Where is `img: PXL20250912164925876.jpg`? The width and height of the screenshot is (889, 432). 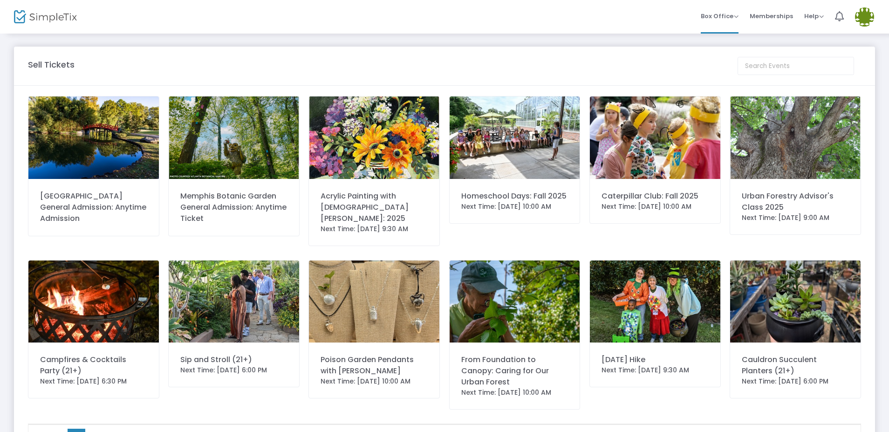 img: PXL20250912164925876.jpg is located at coordinates (374, 302).